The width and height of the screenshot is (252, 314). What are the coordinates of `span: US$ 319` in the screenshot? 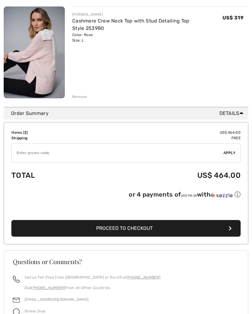 It's located at (233, 18).